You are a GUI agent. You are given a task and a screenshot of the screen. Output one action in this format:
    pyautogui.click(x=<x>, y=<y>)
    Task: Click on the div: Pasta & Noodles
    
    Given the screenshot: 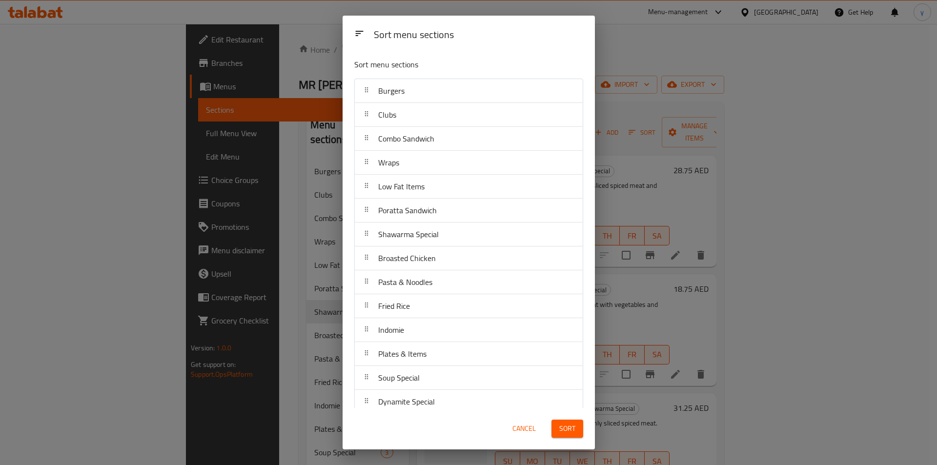 What is the action you would take?
    pyautogui.click(x=469, y=282)
    